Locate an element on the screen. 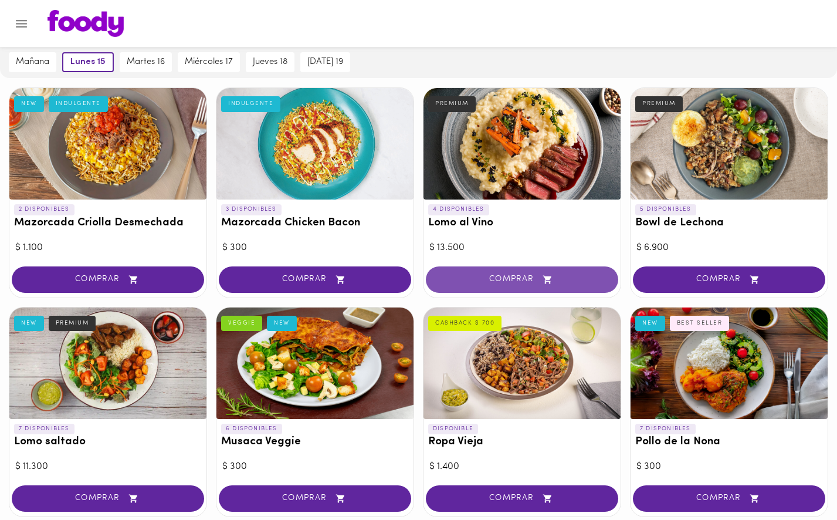  div: Lomo saltado is located at coordinates (108, 363).